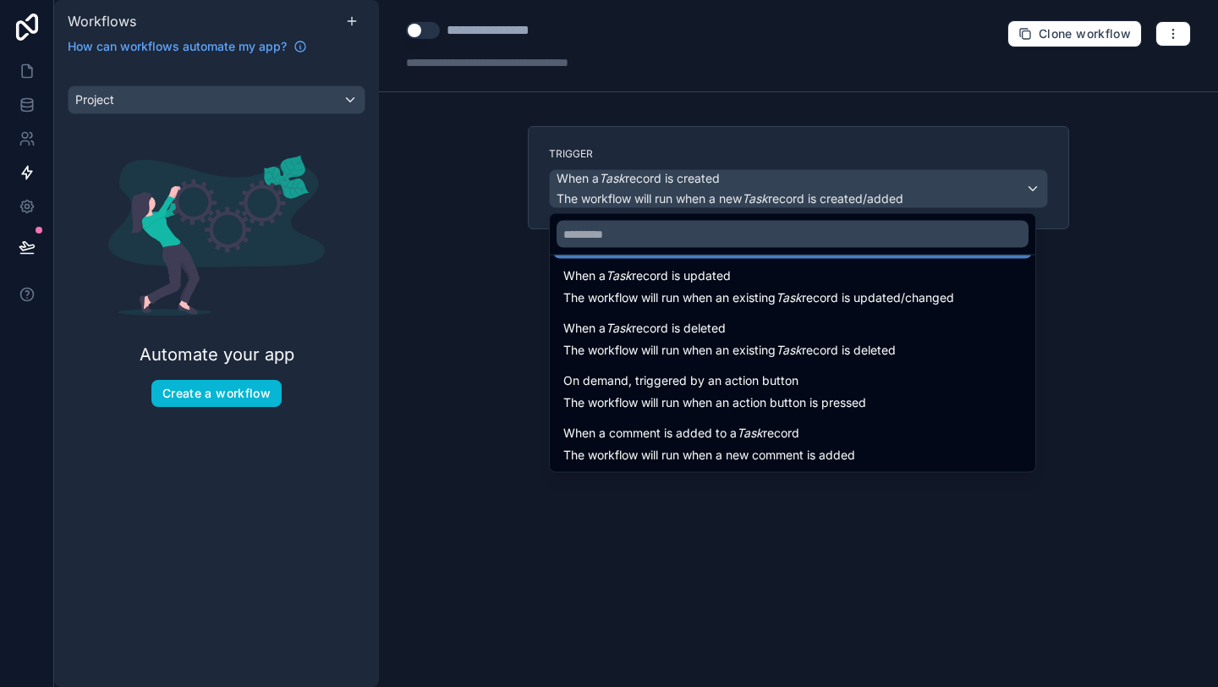 The image size is (1218, 687). Describe the element at coordinates (647, 276) in the screenshot. I see `span: When a record is updated` at that location.